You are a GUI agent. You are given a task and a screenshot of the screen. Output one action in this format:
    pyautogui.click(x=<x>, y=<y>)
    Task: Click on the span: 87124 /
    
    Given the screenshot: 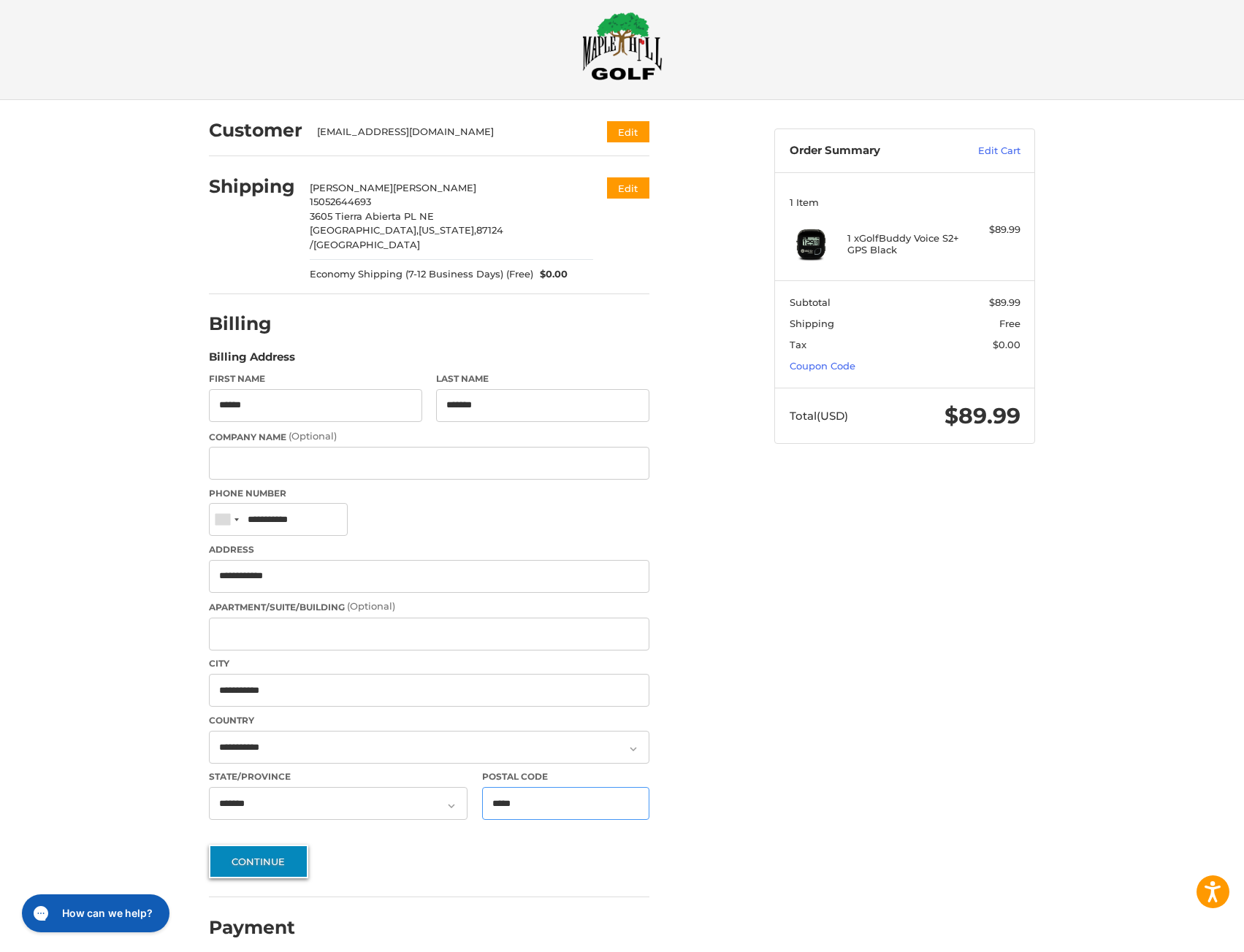 What is the action you would take?
    pyautogui.click(x=406, y=237)
    